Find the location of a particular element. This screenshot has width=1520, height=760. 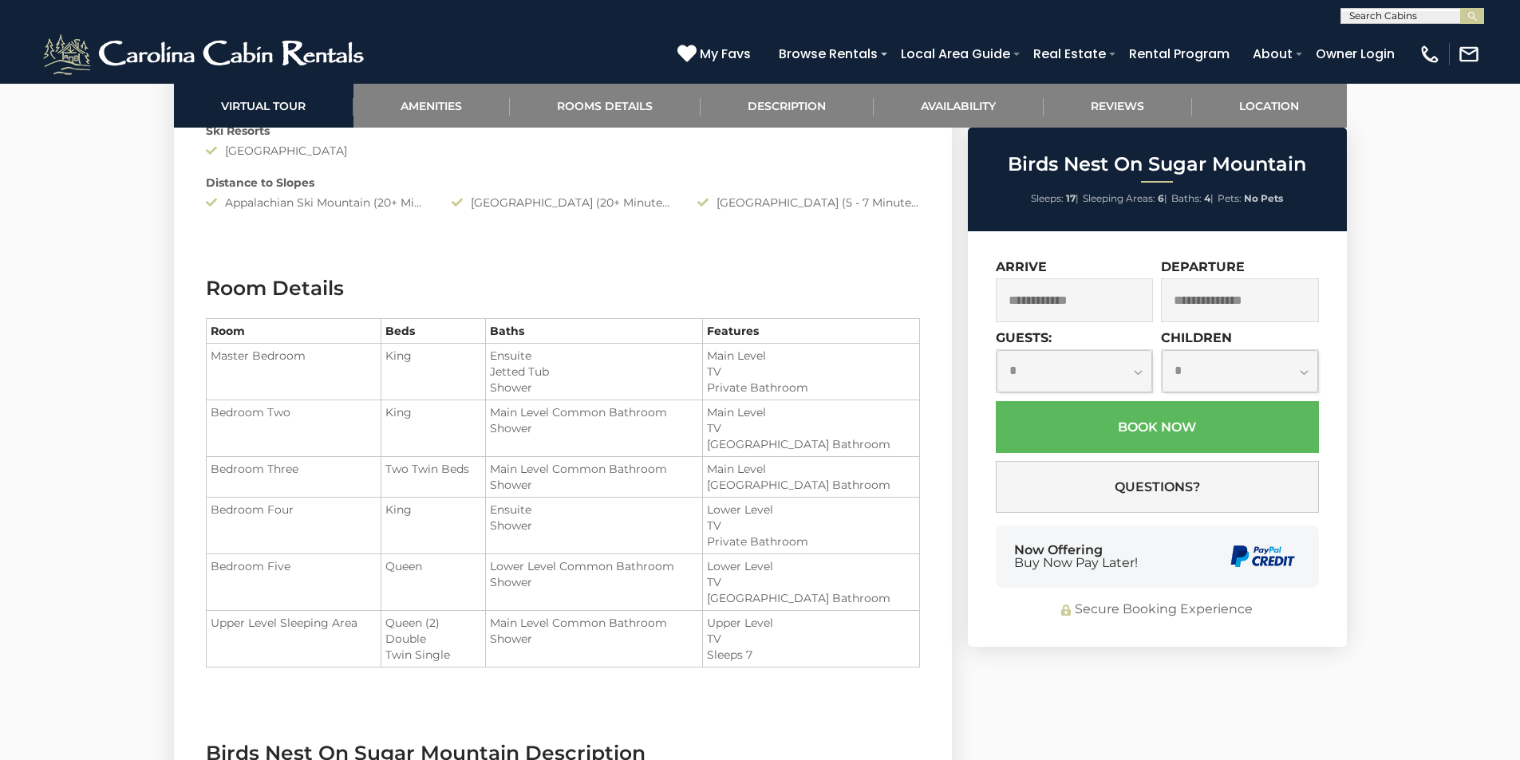

a: Amenities is located at coordinates (432, 105).